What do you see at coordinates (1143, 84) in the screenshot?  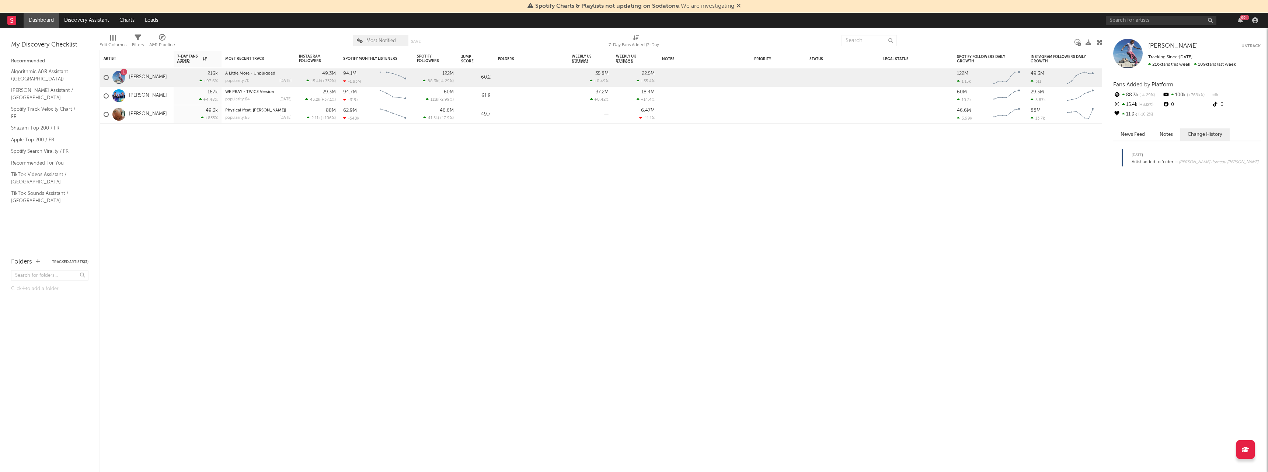 I see `span: Fans Added by Platform` at bounding box center [1143, 84].